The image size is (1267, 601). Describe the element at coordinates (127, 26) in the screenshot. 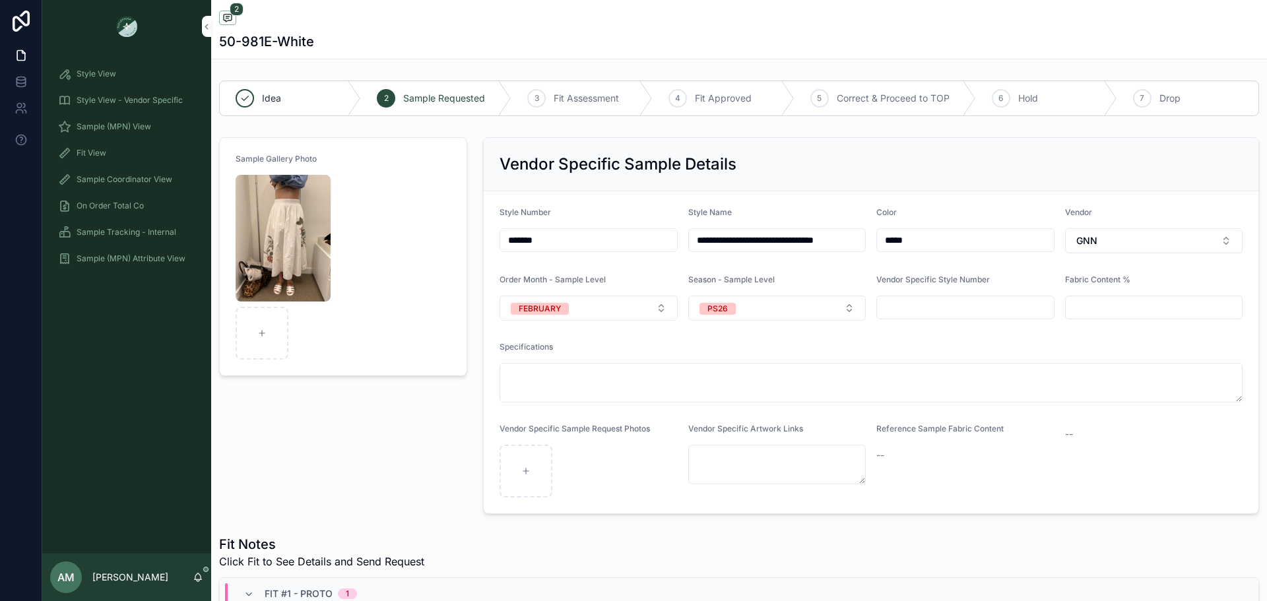

I see `img: App logo` at that location.